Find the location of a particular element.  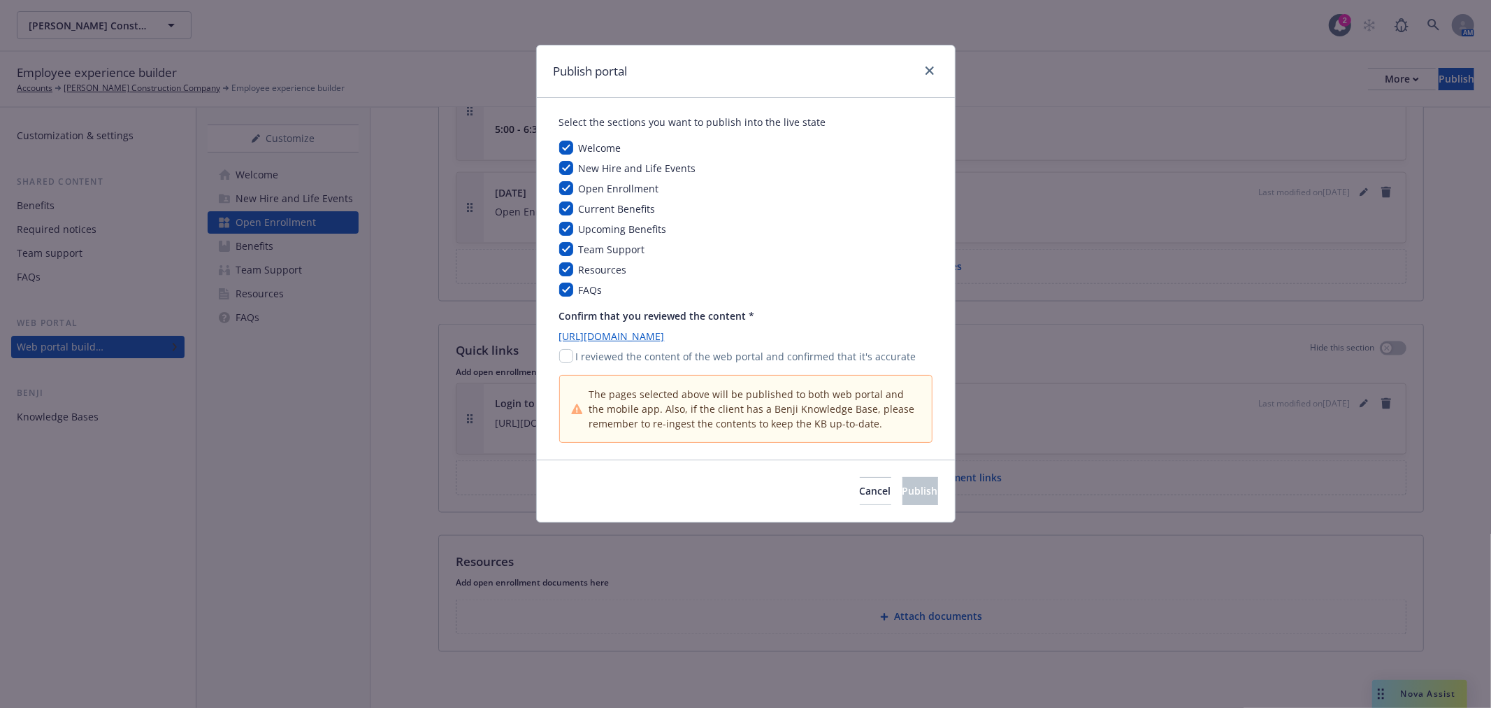

span: Current Benefits is located at coordinates (617, 208).